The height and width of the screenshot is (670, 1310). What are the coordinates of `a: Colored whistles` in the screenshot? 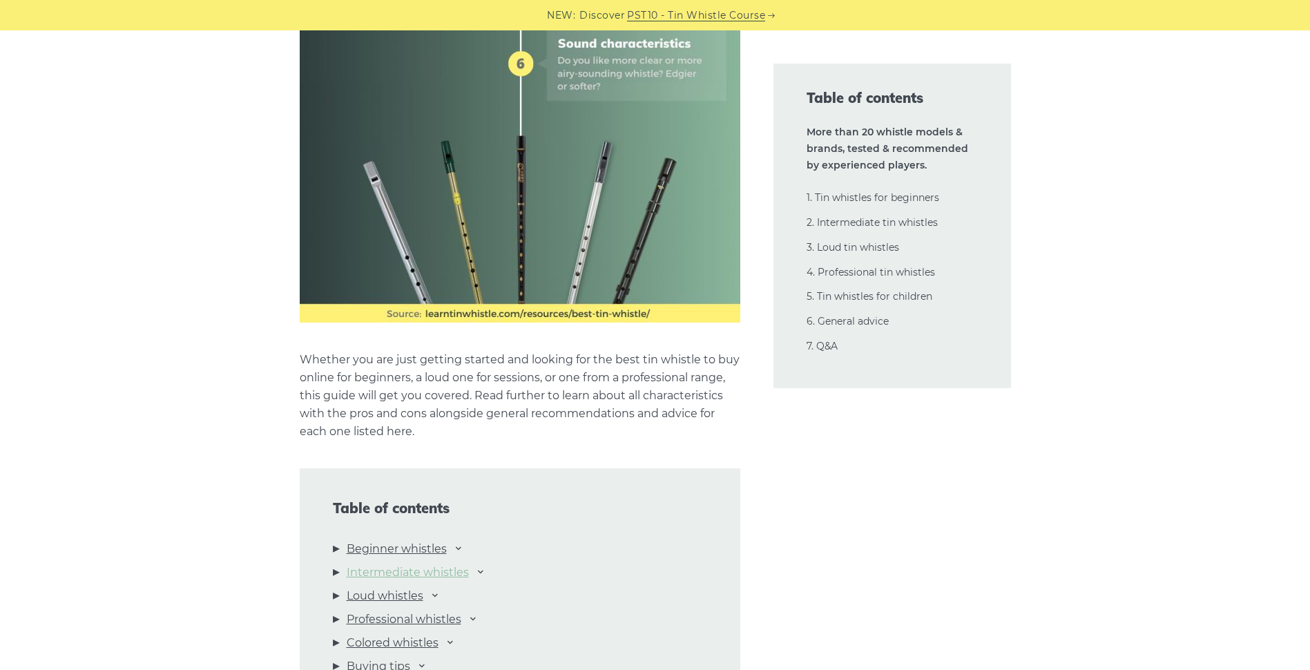 It's located at (392, 643).